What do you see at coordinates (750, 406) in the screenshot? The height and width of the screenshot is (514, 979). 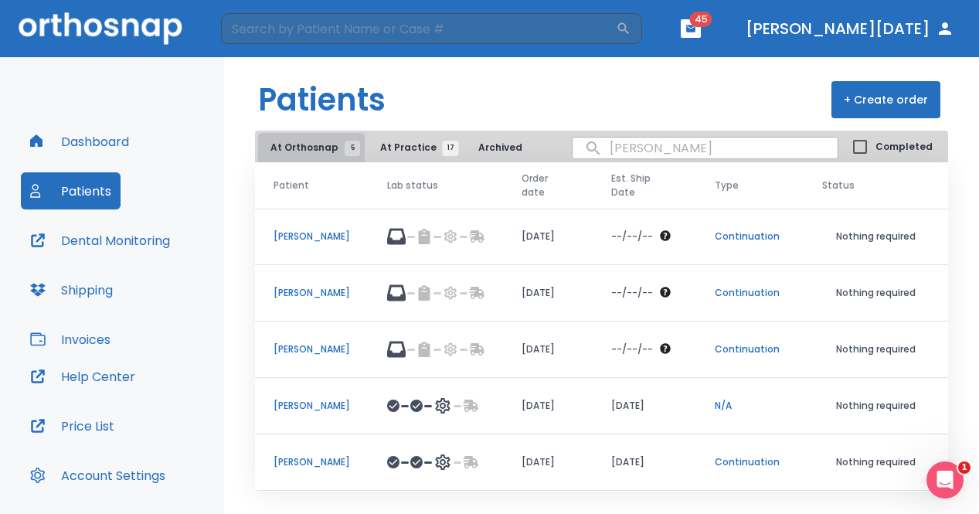 I see `p: N/A` at bounding box center [750, 406].